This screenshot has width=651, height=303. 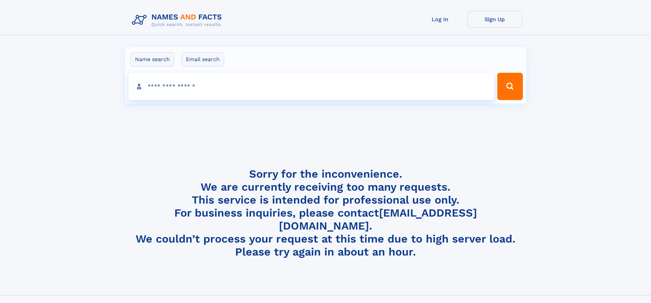 What do you see at coordinates (178, 20) in the screenshot?
I see `img: Logo Names and Facts` at bounding box center [178, 20].